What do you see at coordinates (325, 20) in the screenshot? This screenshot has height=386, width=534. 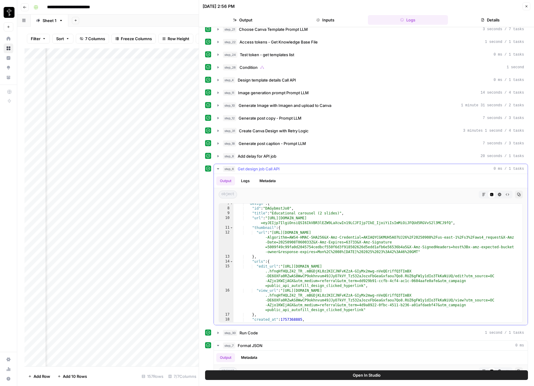 I see `button: Inputs` at bounding box center [325, 20].